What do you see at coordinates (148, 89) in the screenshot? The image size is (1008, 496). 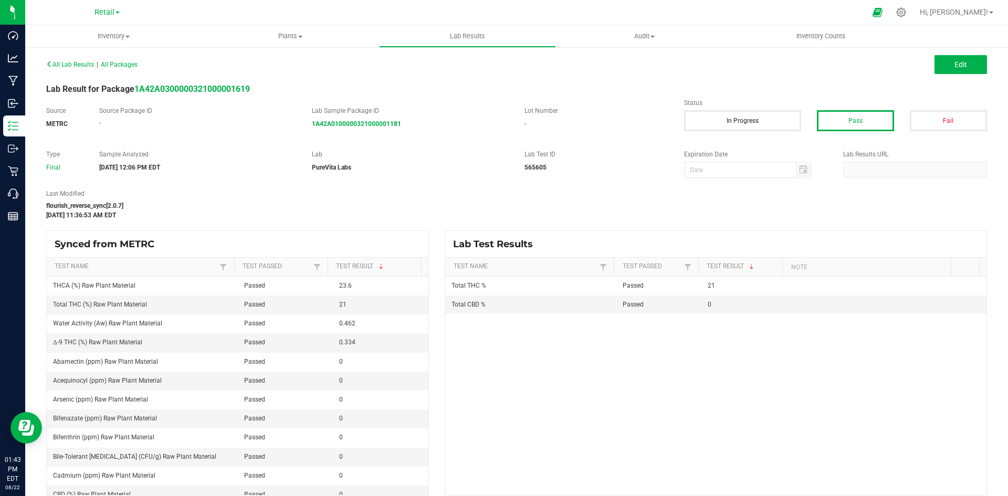 I see `span: Lab Result for Package` at bounding box center [148, 89].